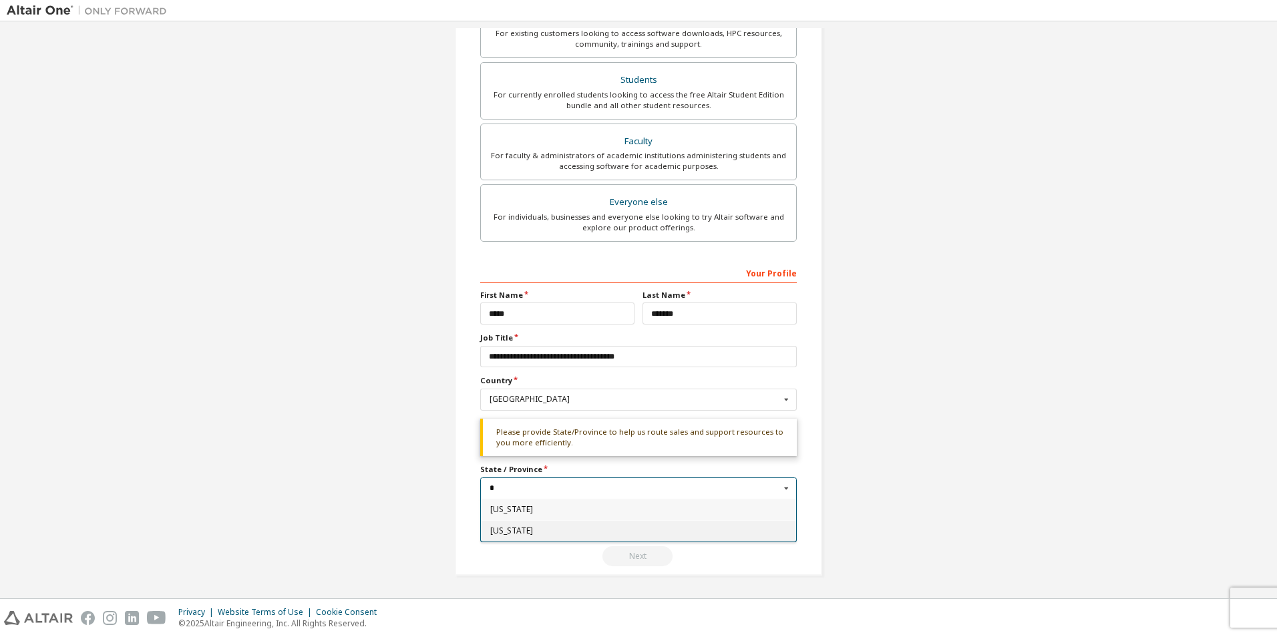  What do you see at coordinates (110, 618) in the screenshot?
I see `img: instagram.svg` at bounding box center [110, 618].